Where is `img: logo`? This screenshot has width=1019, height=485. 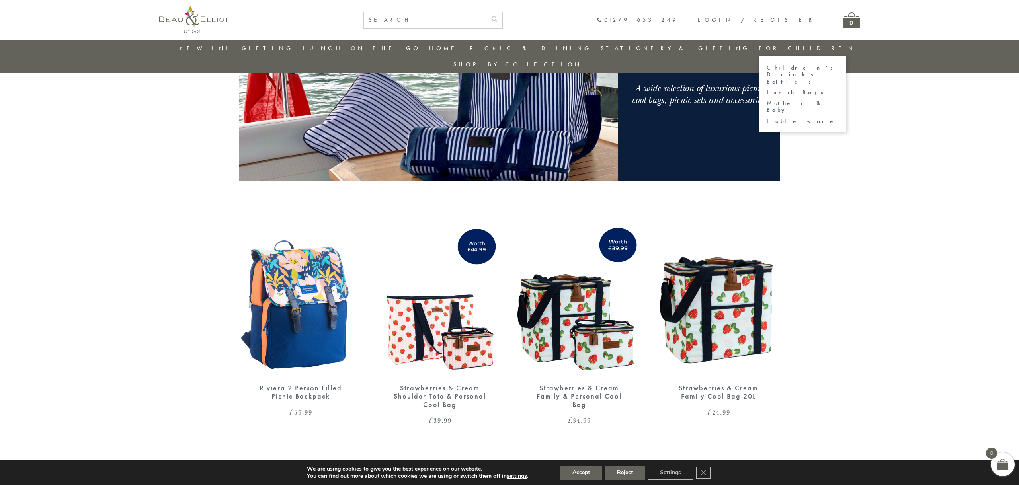
img: logo is located at coordinates (194, 19).